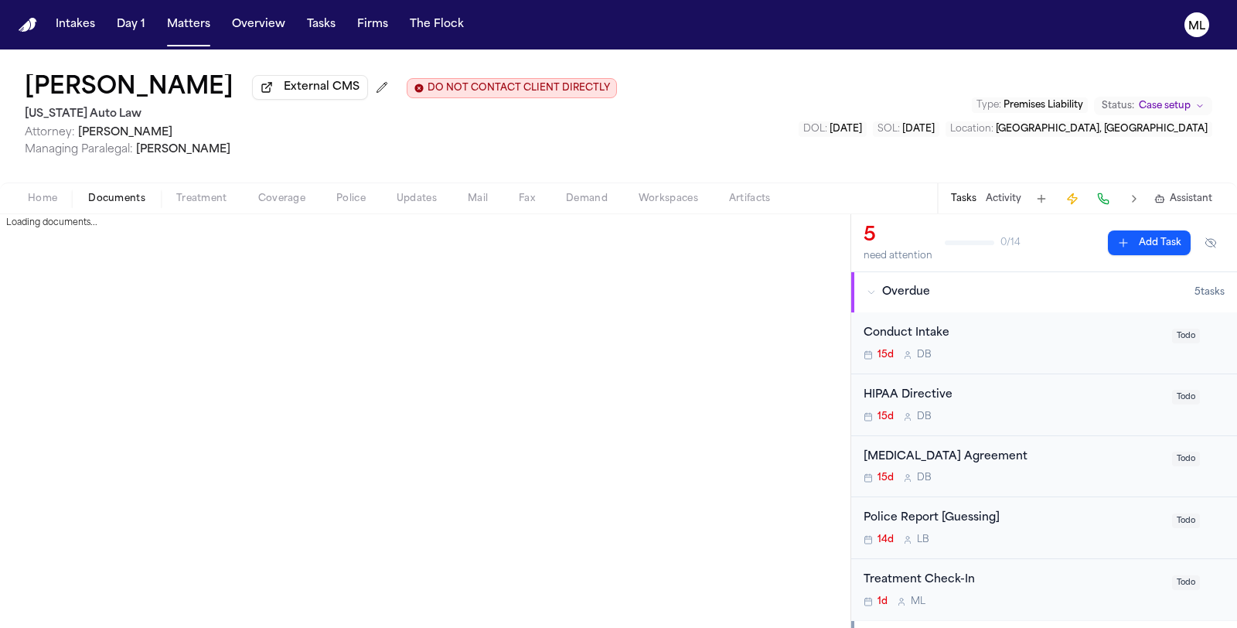 The height and width of the screenshot is (628, 1237). What do you see at coordinates (131, 25) in the screenshot?
I see `a: Day 1` at bounding box center [131, 25].